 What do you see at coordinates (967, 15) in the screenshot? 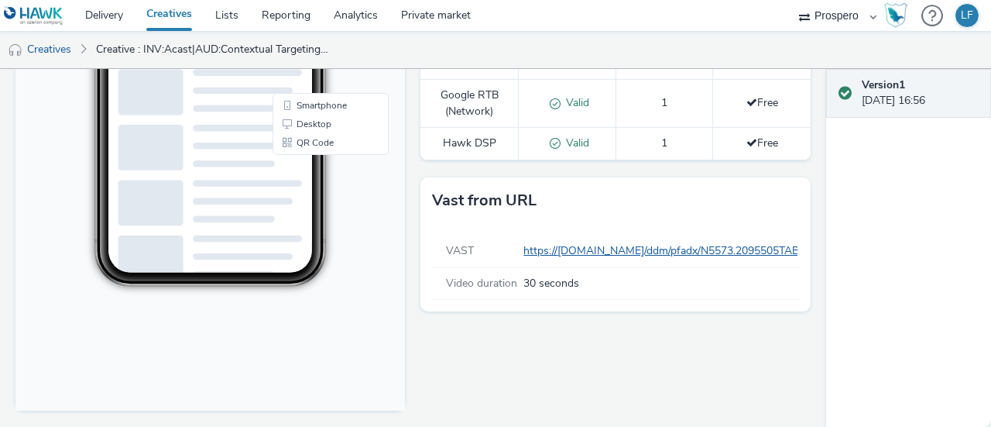
I see `div: LF` at bounding box center [967, 15].